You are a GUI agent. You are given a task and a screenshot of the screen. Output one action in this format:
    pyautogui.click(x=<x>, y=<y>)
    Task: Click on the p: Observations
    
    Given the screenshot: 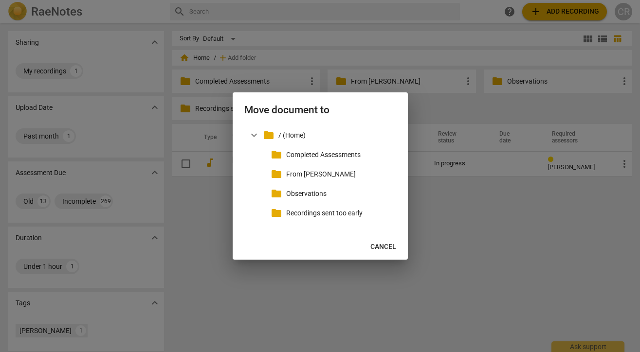 What is the action you would take?
    pyautogui.click(x=339, y=194)
    